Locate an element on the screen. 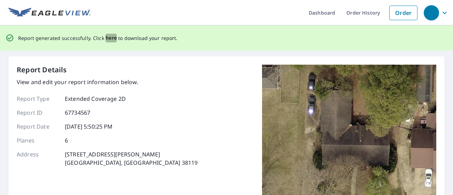 The height and width of the screenshot is (195, 453). span: here is located at coordinates (111, 38).